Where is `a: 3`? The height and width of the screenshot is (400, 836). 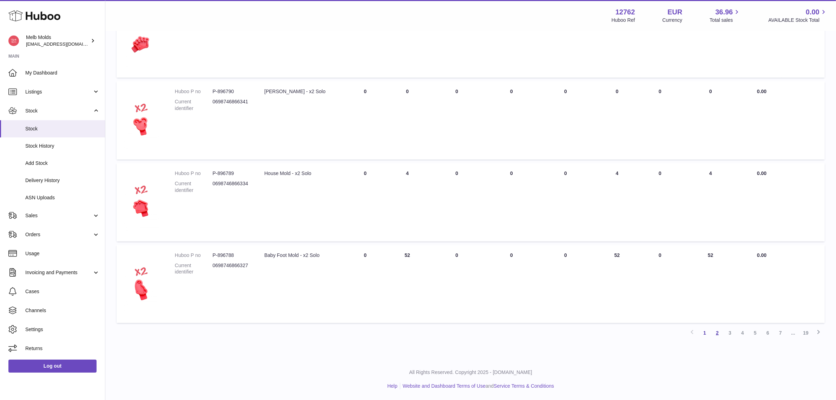 a: 3 is located at coordinates (730, 333).